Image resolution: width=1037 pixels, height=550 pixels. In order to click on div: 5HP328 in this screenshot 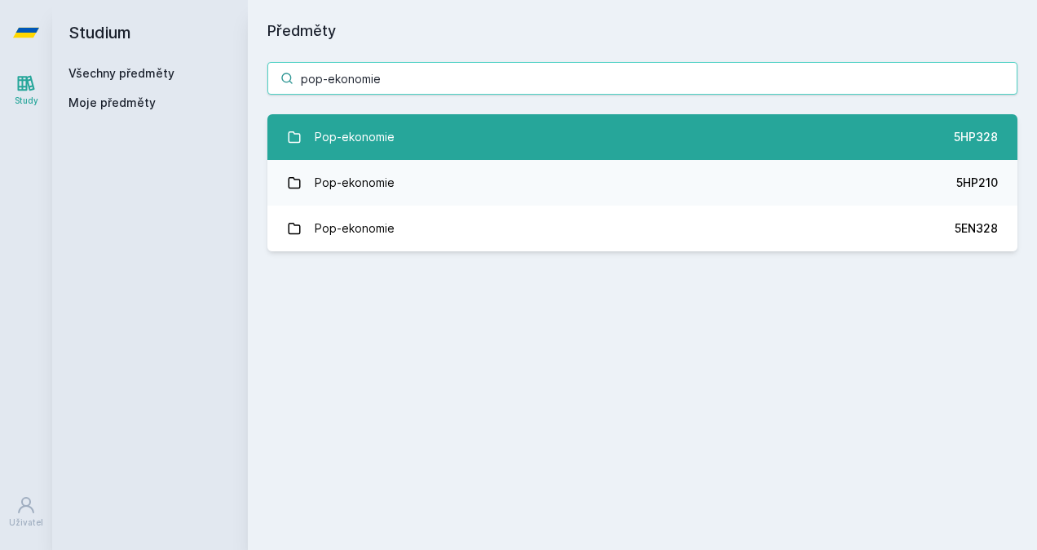, I will do `click(976, 137)`.